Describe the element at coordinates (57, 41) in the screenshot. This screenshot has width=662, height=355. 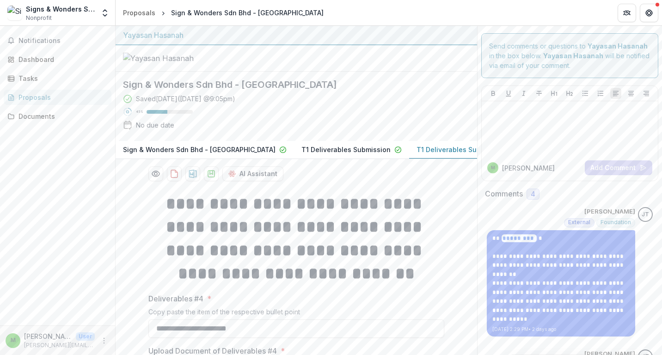
I see `button: Notifications` at that location.